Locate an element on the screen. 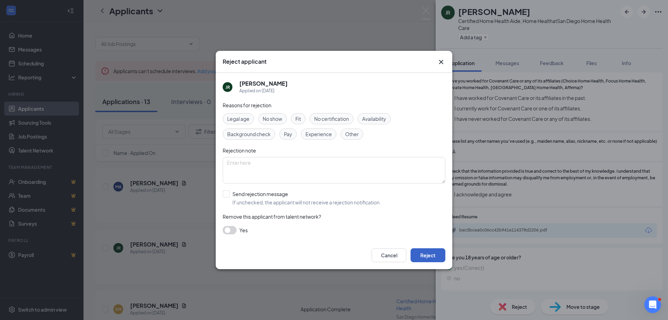 This screenshot has height=320, width=668. span: Yes is located at coordinates (243, 230).